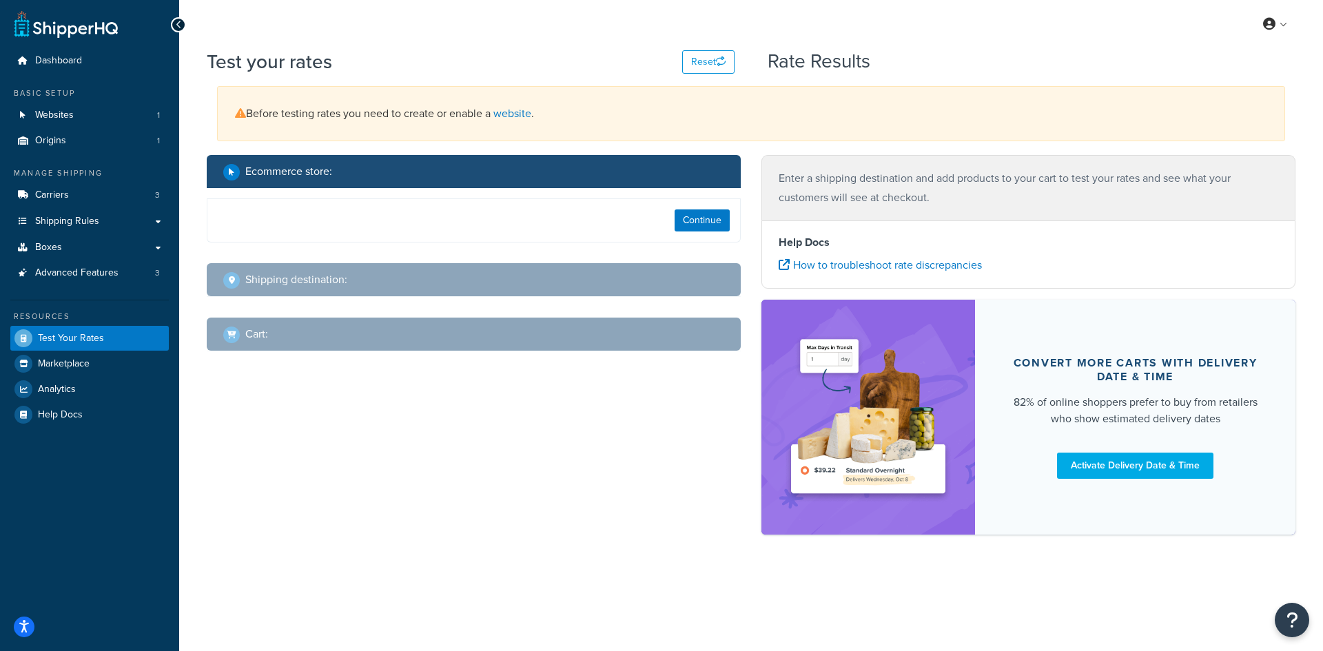 The height and width of the screenshot is (651, 1323). Describe the element at coordinates (90, 273) in the screenshot. I see `a: Advanced Features3` at that location.